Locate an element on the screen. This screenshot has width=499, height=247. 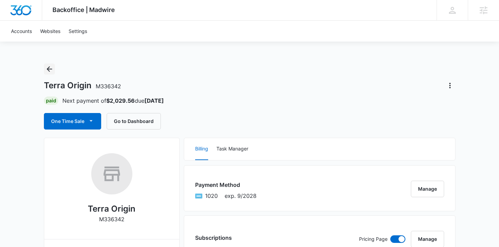
a: Settings is located at coordinates (78, 31).